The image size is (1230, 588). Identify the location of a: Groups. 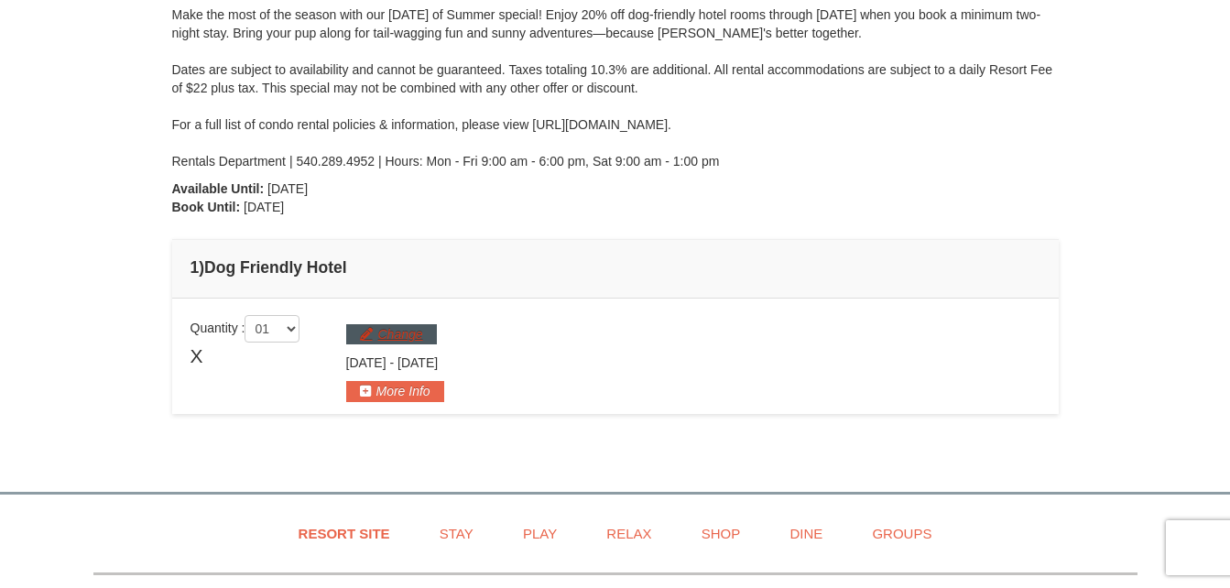
(901, 533).